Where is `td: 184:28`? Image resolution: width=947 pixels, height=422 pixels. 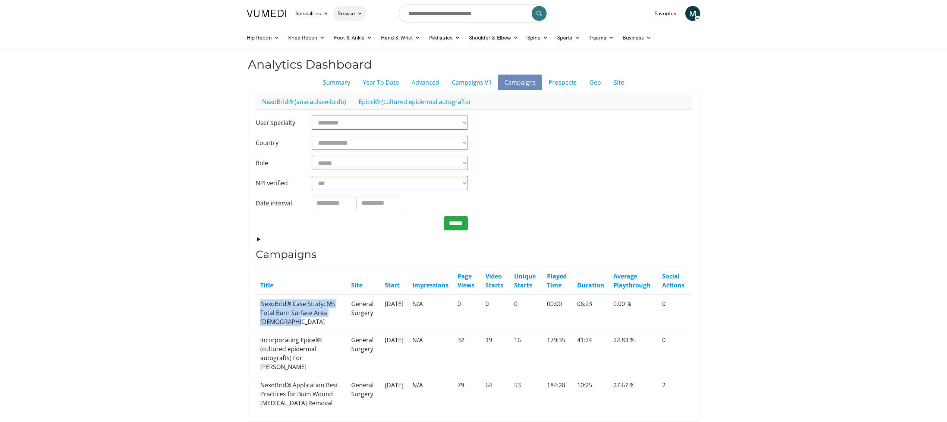 td: 184:28 is located at coordinates (558, 394).